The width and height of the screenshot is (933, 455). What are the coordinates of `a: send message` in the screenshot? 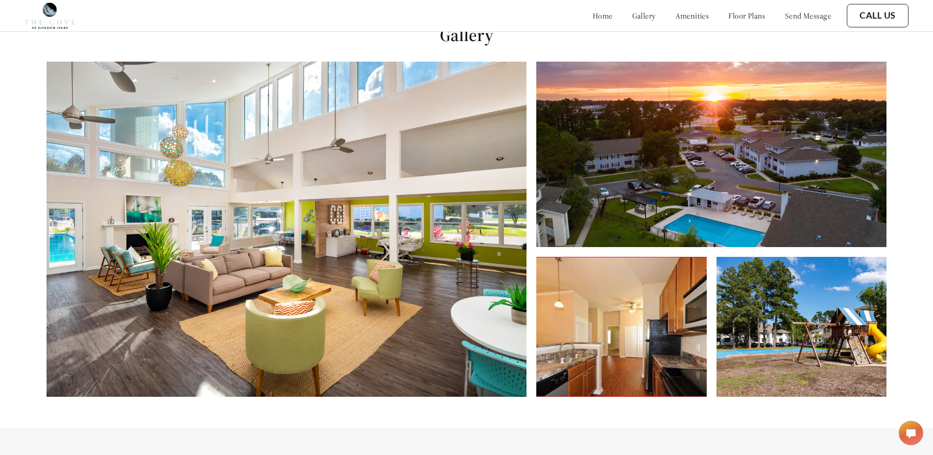 It's located at (808, 16).